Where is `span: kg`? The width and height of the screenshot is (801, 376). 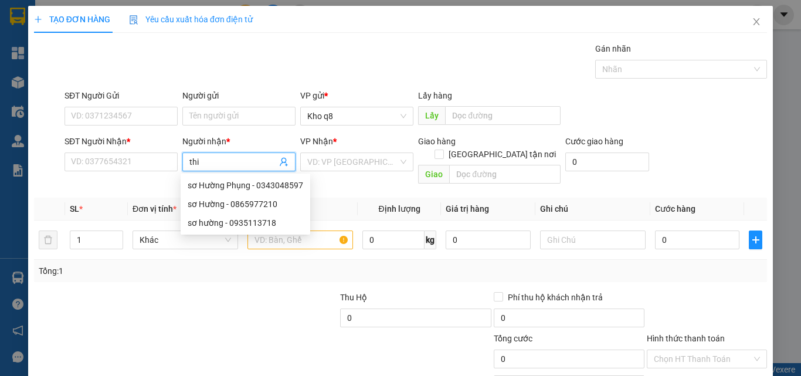 span: kg is located at coordinates (430, 240).